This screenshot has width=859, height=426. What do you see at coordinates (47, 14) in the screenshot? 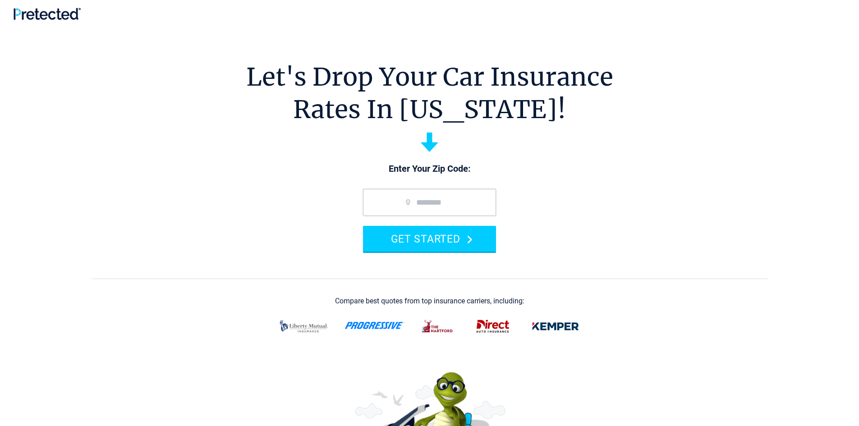
I see `img: Pretected Logo` at bounding box center [47, 14].